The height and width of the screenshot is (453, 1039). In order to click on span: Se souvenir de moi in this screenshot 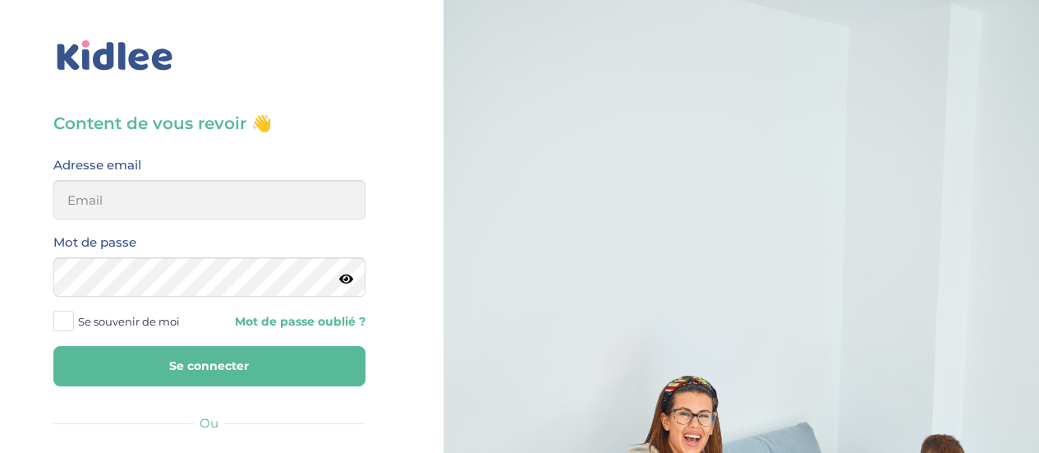, I will do `click(129, 321)`.